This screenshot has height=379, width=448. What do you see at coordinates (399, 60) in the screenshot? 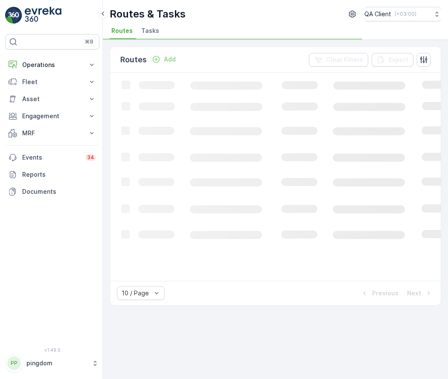
I see `p: Export` at bounding box center [399, 60].